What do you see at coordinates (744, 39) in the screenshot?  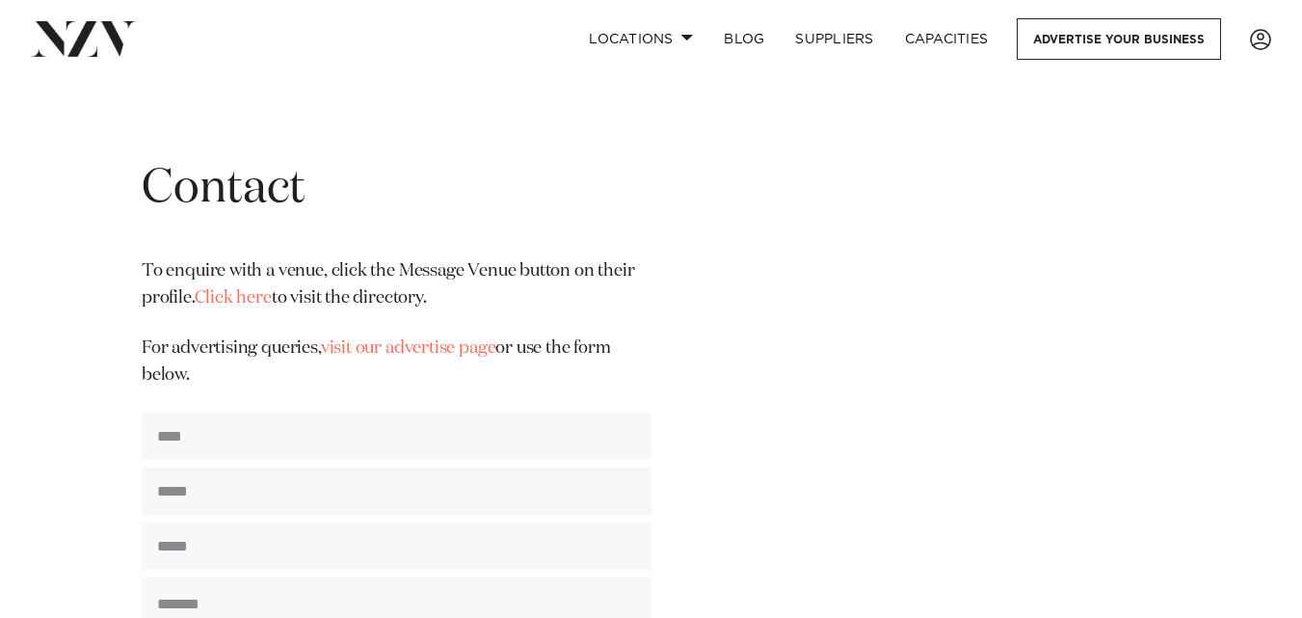 I see `a: BLOG` at bounding box center [744, 39].